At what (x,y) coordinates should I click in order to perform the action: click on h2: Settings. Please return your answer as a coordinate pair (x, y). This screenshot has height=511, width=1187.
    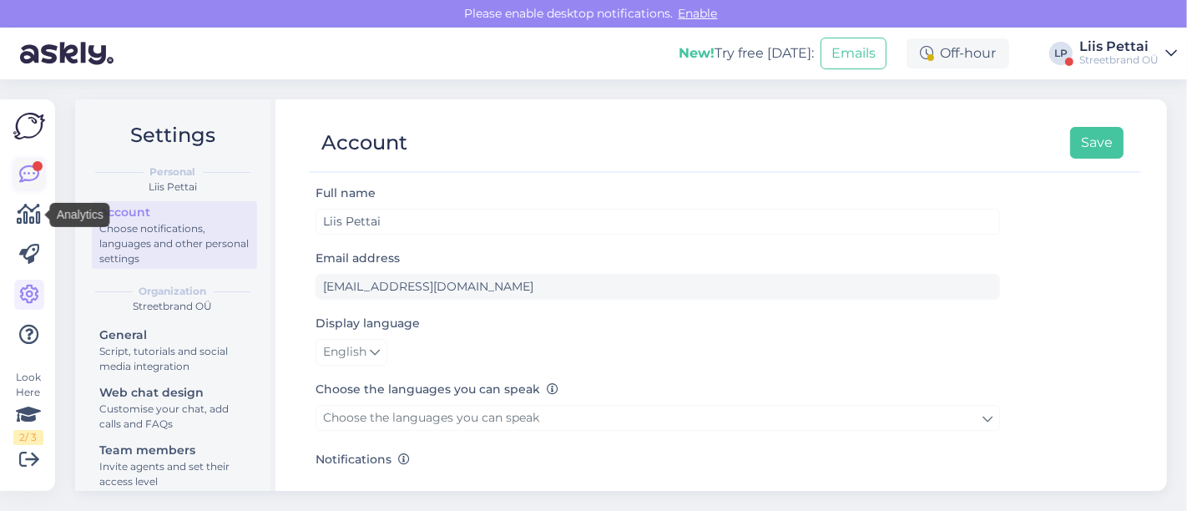
    Looking at the image, I should click on (173, 135).